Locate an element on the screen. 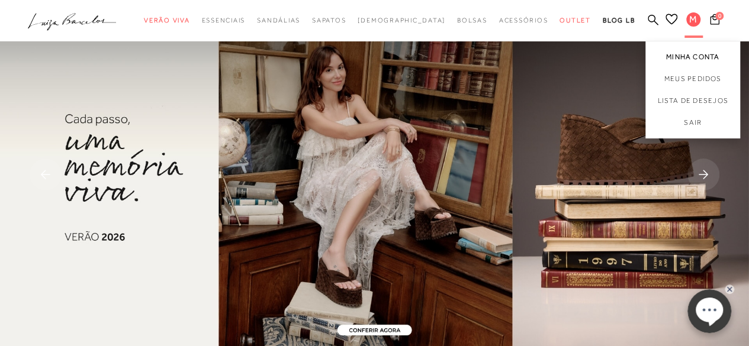 This screenshot has width=749, height=346. a: BLOG LB is located at coordinates (618, 20).